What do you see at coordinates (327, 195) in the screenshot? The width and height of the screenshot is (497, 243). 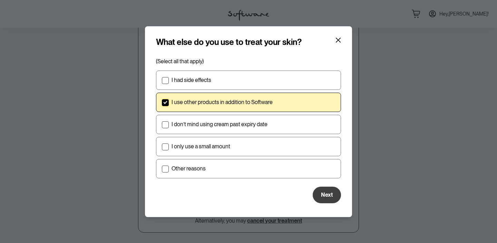 I see `button: Next` at bounding box center [327, 195].